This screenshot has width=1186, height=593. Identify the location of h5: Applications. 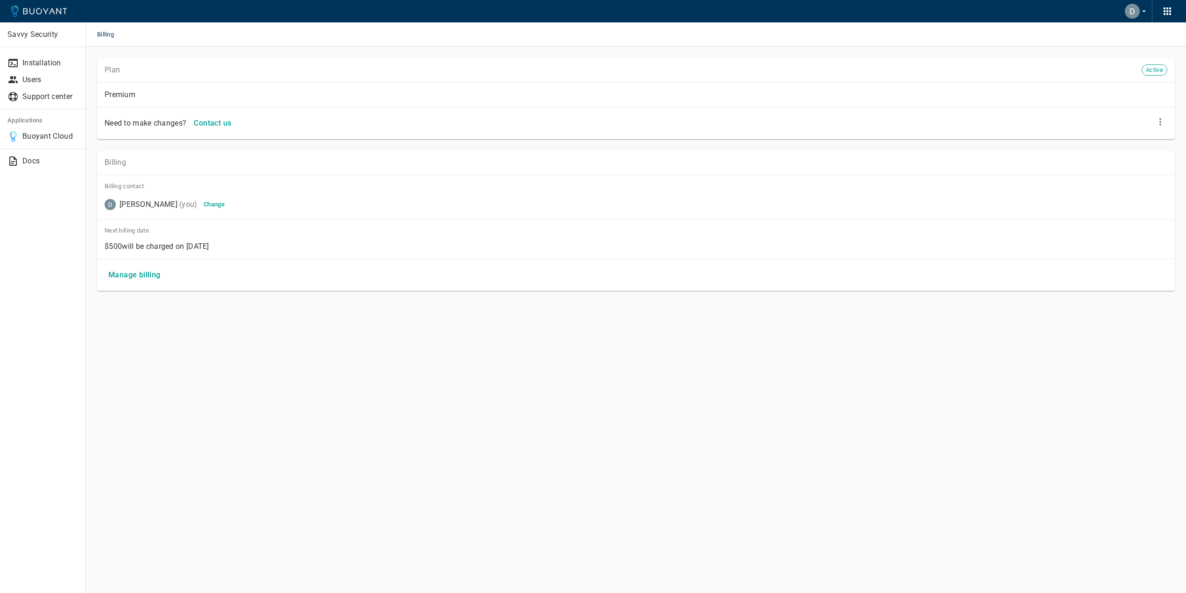
(42, 120).